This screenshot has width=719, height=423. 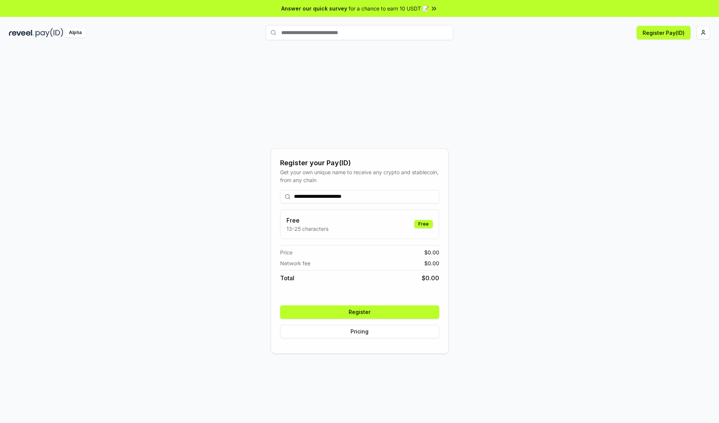 I want to click on button: Pricing, so click(x=360, y=331).